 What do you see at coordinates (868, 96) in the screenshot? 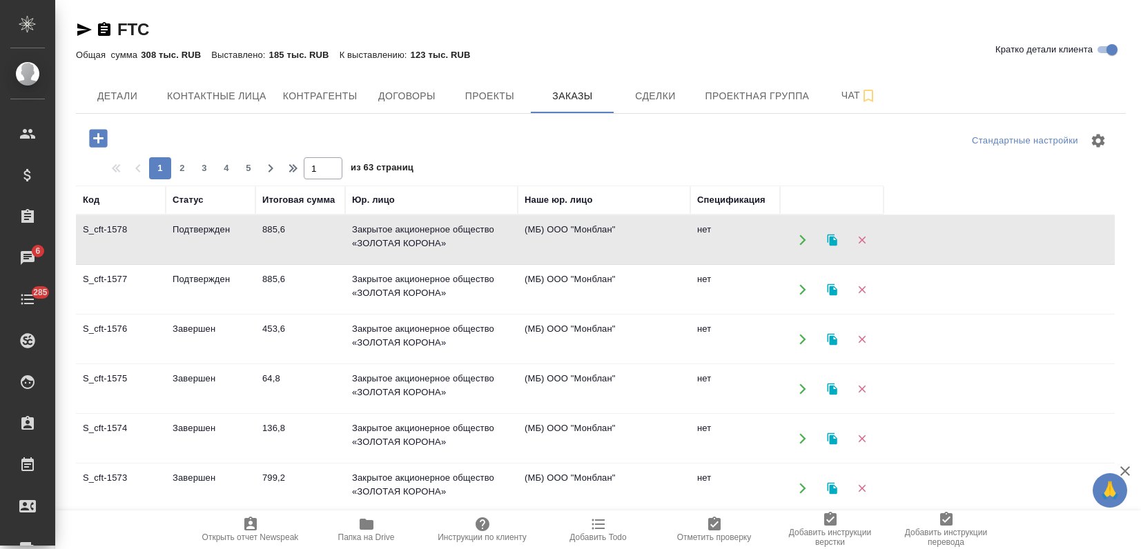
I see `svg: Подписаться` at bounding box center [868, 96].